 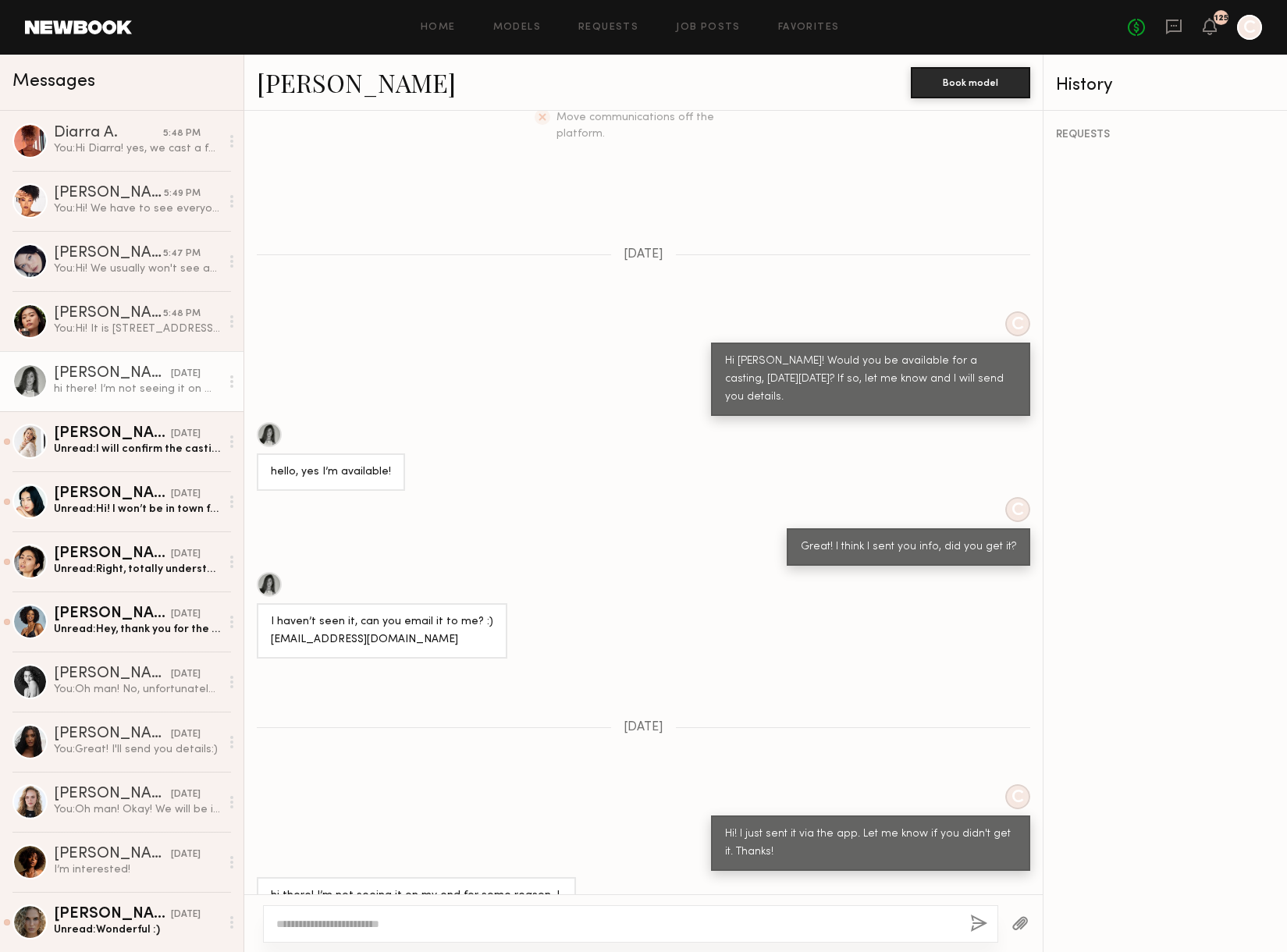 I want to click on button: Book model, so click(x=970, y=83).